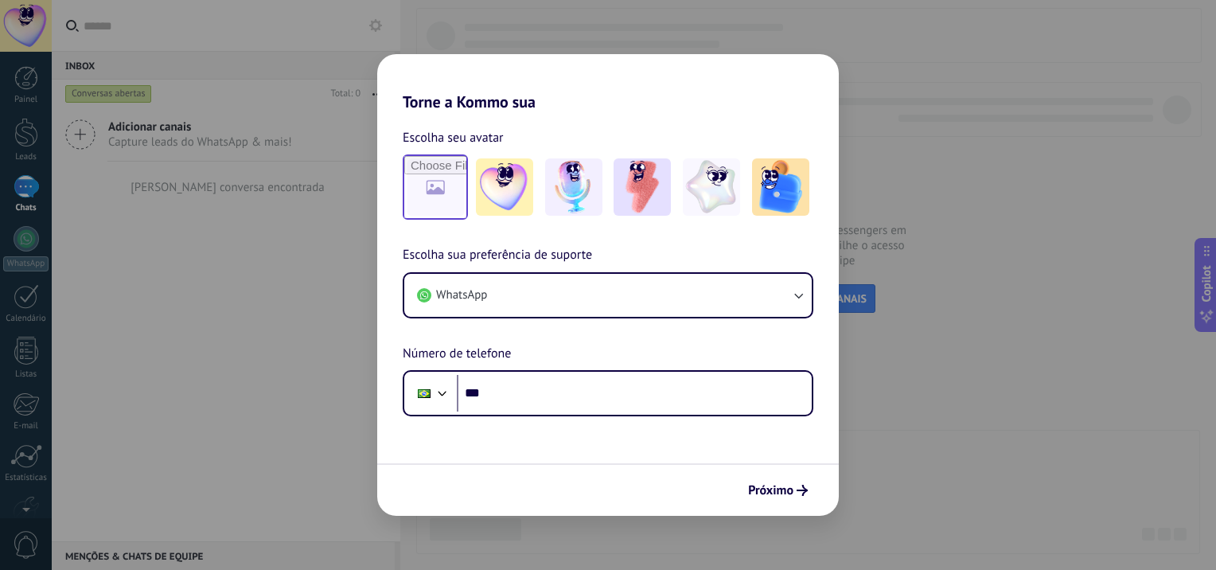 This screenshot has height=570, width=1216. I want to click on span: WhatsApp, so click(462, 295).